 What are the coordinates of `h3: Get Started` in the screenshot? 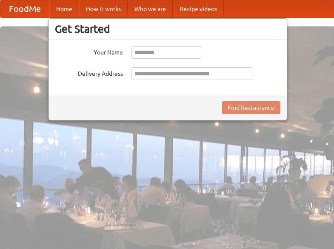 It's located at (168, 29).